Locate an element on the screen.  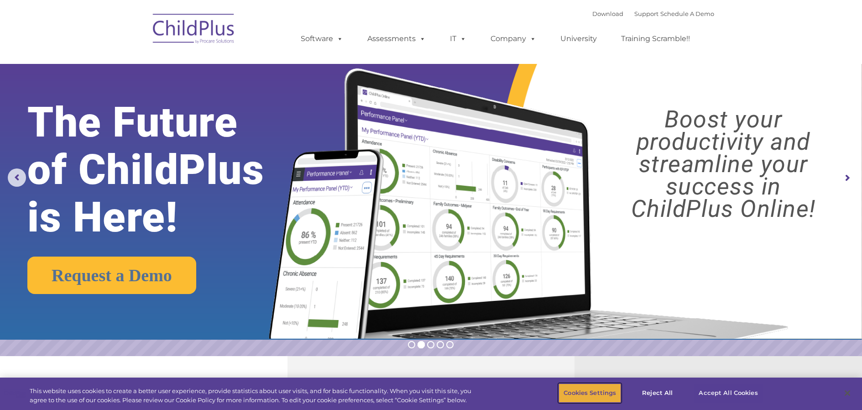
rs-layer: The Future of ChildPlus is Here! is located at coordinates (165, 170).